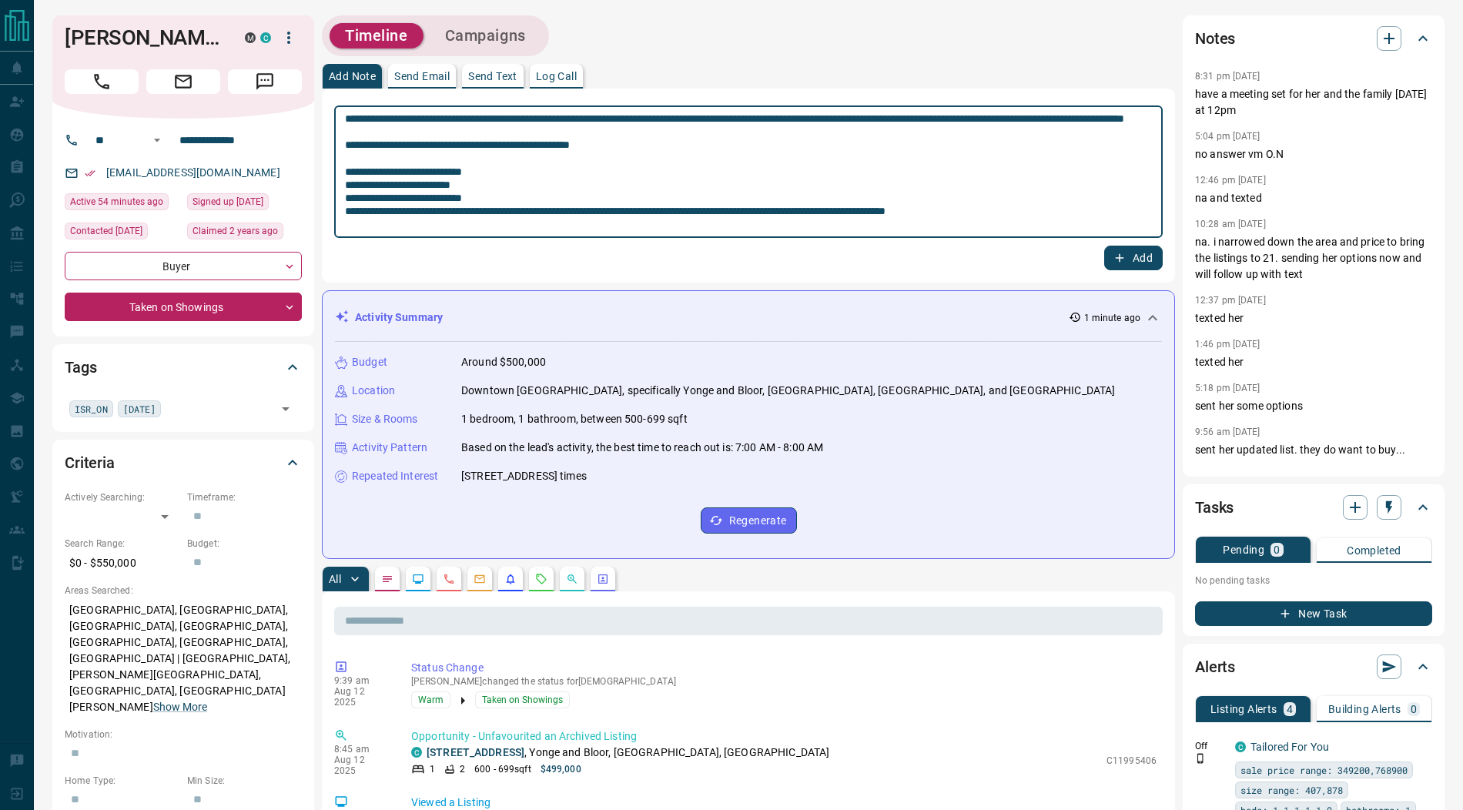 The image size is (1463, 810). Describe the element at coordinates (749, 317) in the screenshot. I see `div: Activity Summary1 minute ago` at that location.